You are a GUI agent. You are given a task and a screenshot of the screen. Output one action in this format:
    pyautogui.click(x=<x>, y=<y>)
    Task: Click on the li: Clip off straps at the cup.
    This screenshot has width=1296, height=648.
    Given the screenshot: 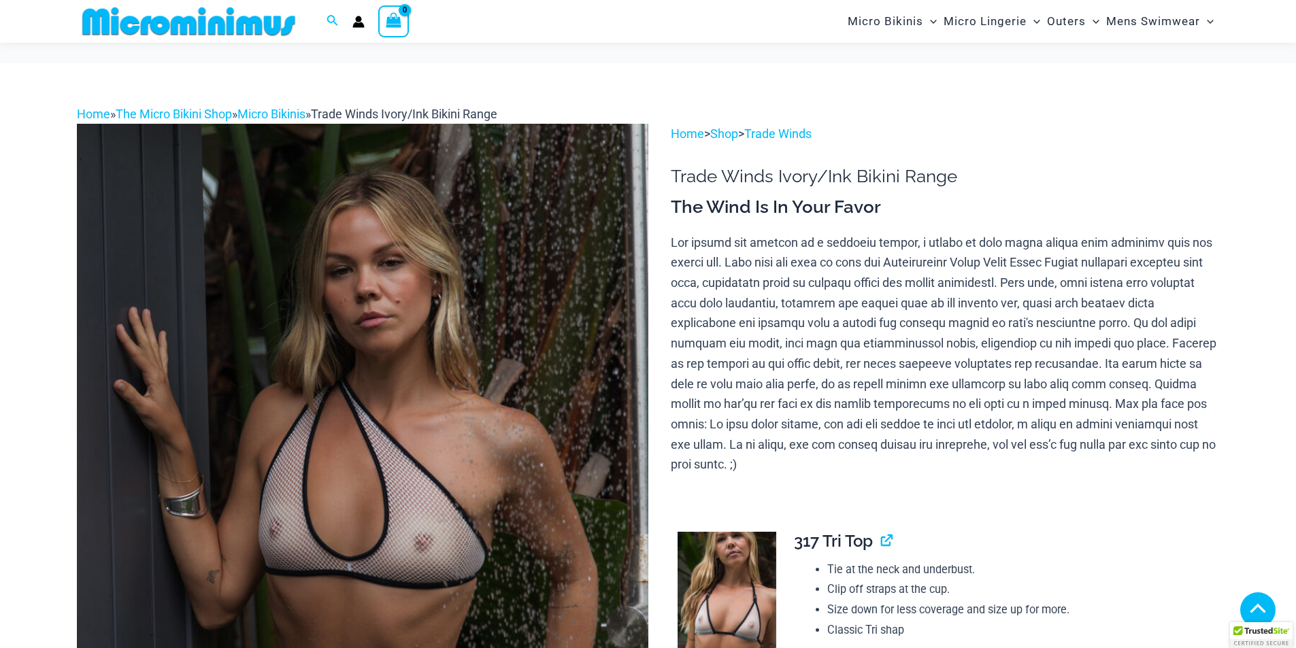 What is the action you would take?
    pyautogui.click(x=1018, y=590)
    